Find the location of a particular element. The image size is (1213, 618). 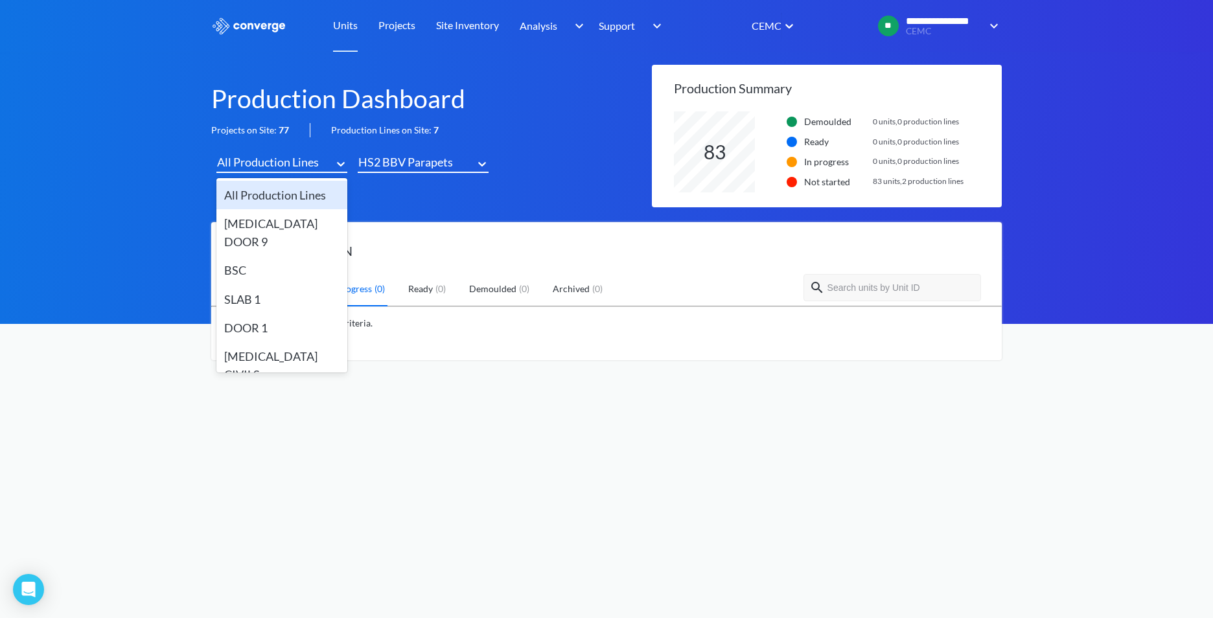

p: No units match the filter criteria. is located at coordinates (606, 323).